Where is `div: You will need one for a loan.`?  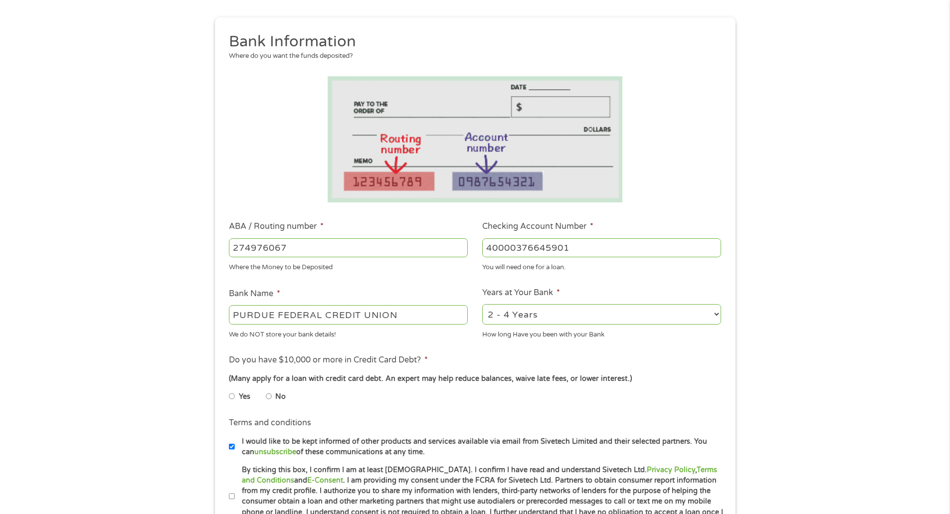
div: You will need one for a loan. is located at coordinates (602, 266).